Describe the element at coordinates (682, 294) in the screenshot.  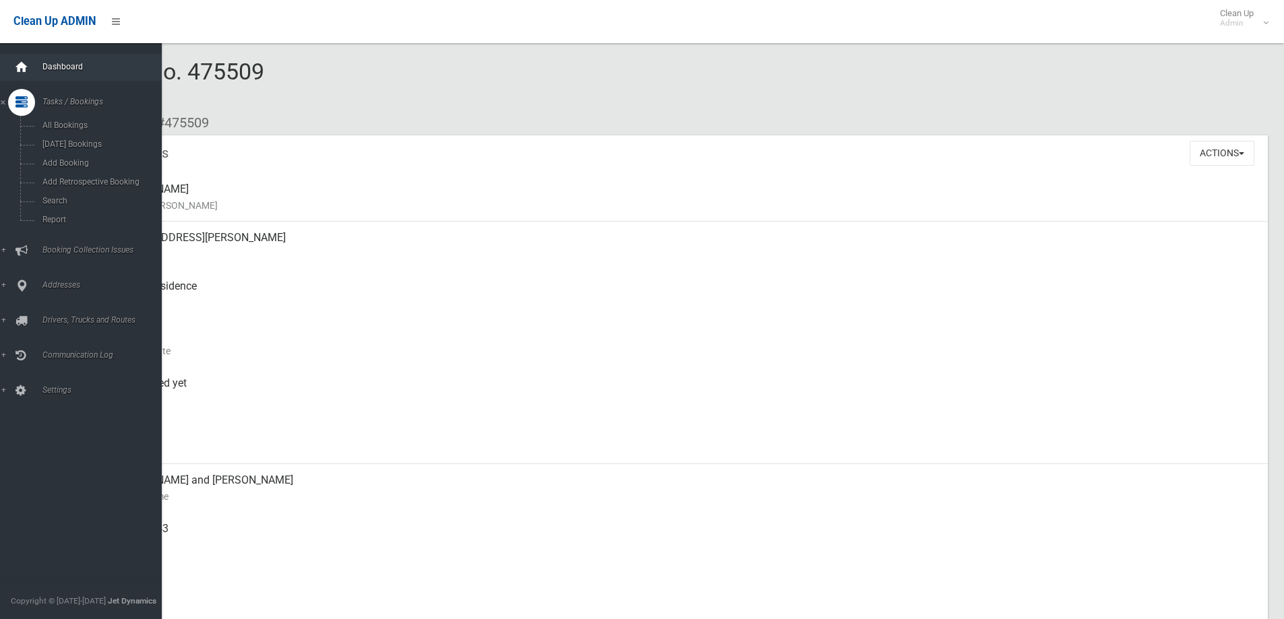
I see `div: Front of Residence` at that location.